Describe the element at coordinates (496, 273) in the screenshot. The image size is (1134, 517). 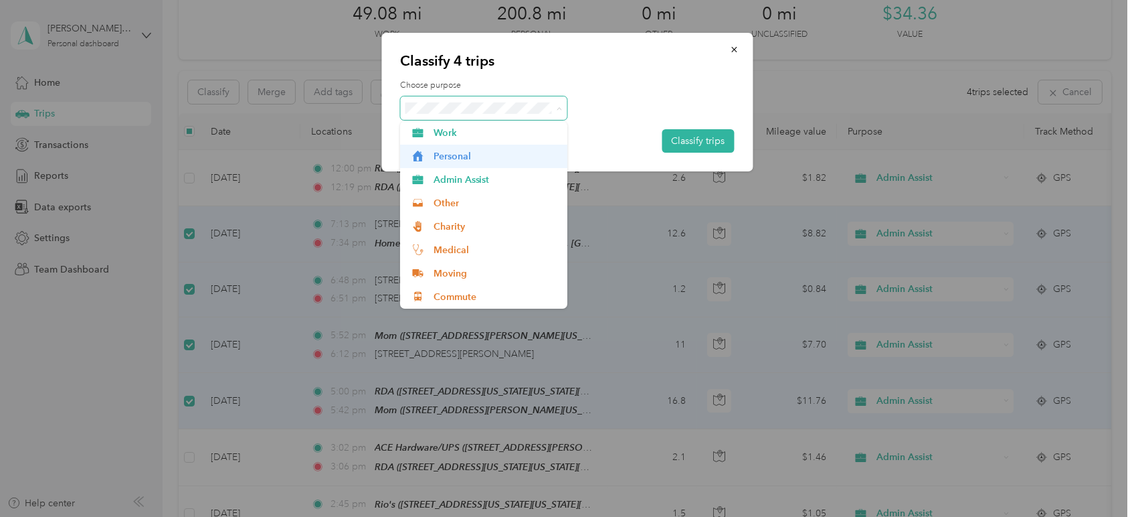
I see `span: Moving` at that location.